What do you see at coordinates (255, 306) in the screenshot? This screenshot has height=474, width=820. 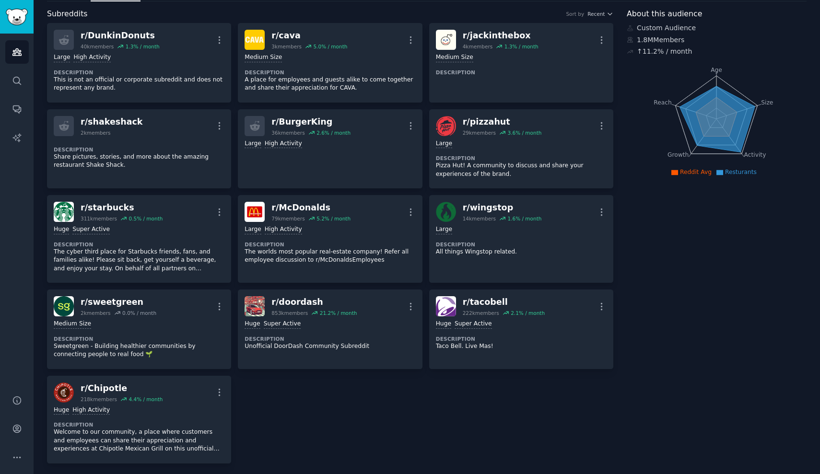 I see `img: doordash` at bounding box center [255, 306].